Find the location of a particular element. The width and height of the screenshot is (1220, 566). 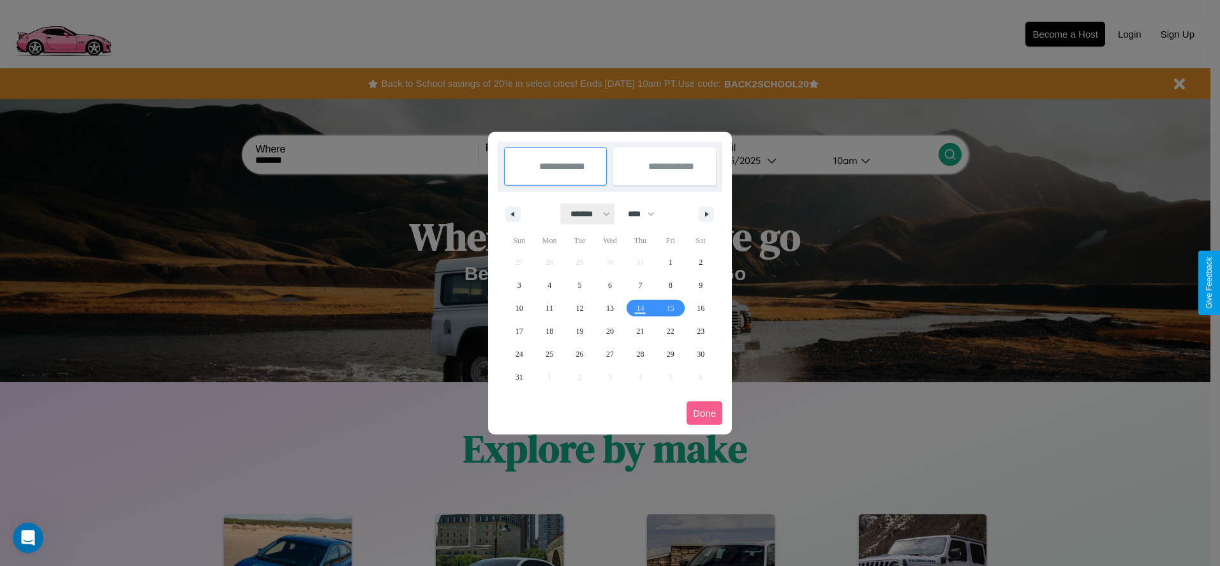

span: 13 is located at coordinates (610, 308).